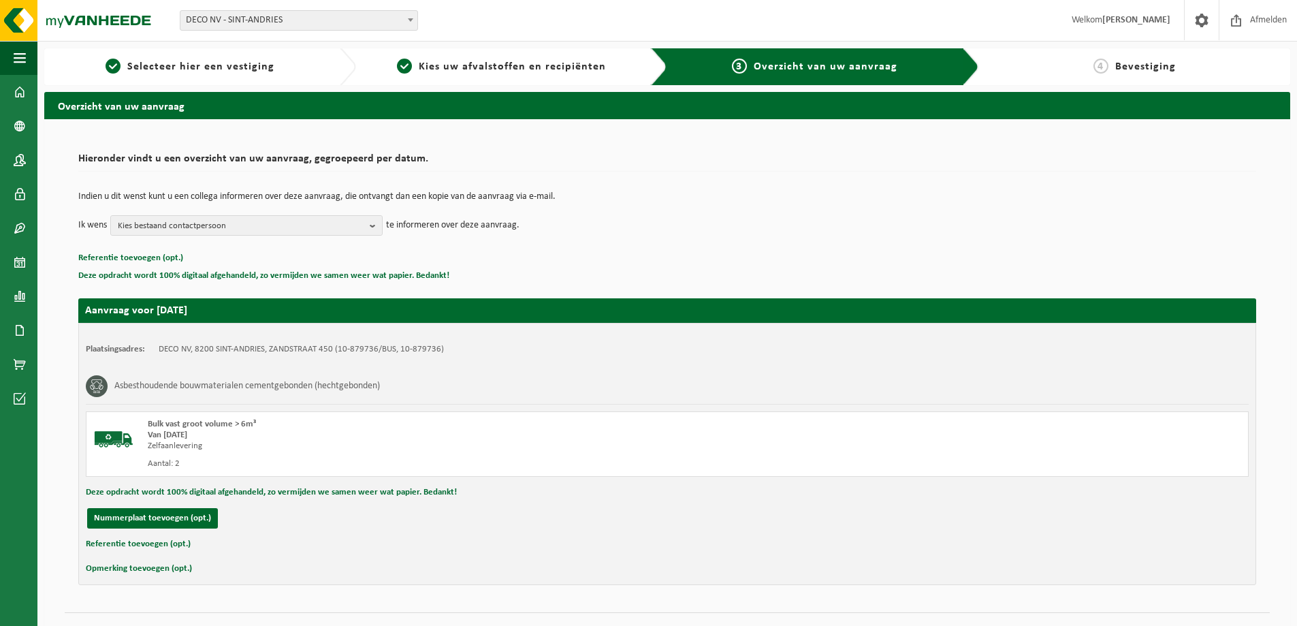 This screenshot has width=1297, height=626. I want to click on td: DECO NV, 8200 SINT-ANDRIES, ZANDSTRAAT 450 (10-879736/BUS, 10-879736), so click(301, 349).